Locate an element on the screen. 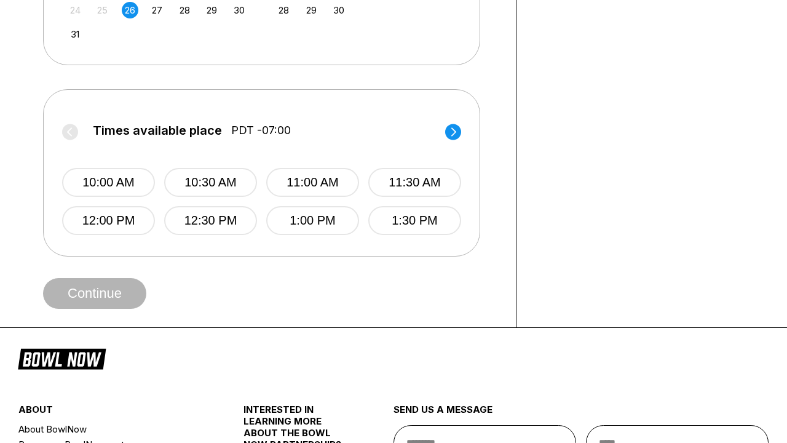 The height and width of the screenshot is (443, 787). div: Choose Sunday, August 31st, 2025 is located at coordinates (75, 34).